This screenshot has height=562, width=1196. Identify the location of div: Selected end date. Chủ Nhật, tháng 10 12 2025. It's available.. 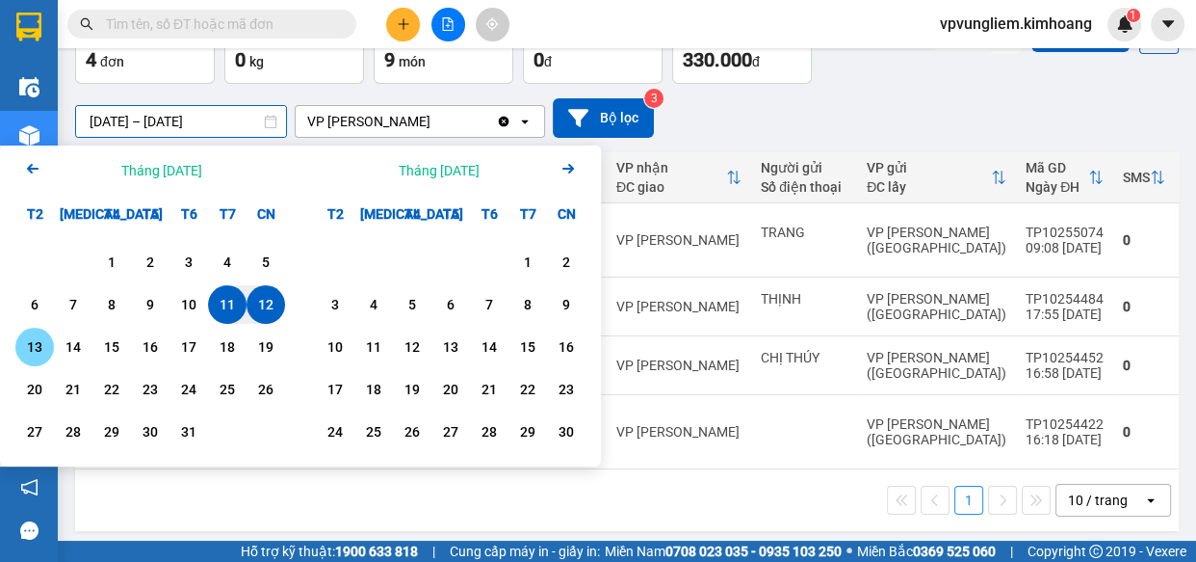
(266, 304).